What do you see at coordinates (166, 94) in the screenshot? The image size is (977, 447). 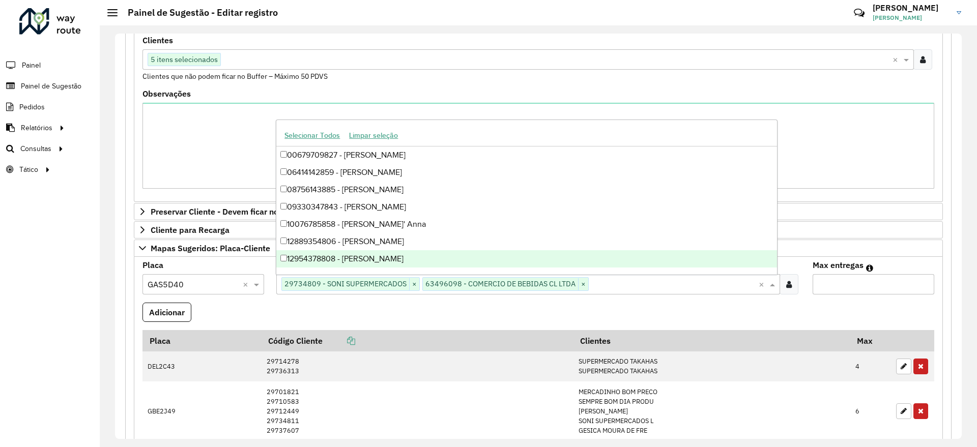 I see `label: Observações` at bounding box center [166, 94].